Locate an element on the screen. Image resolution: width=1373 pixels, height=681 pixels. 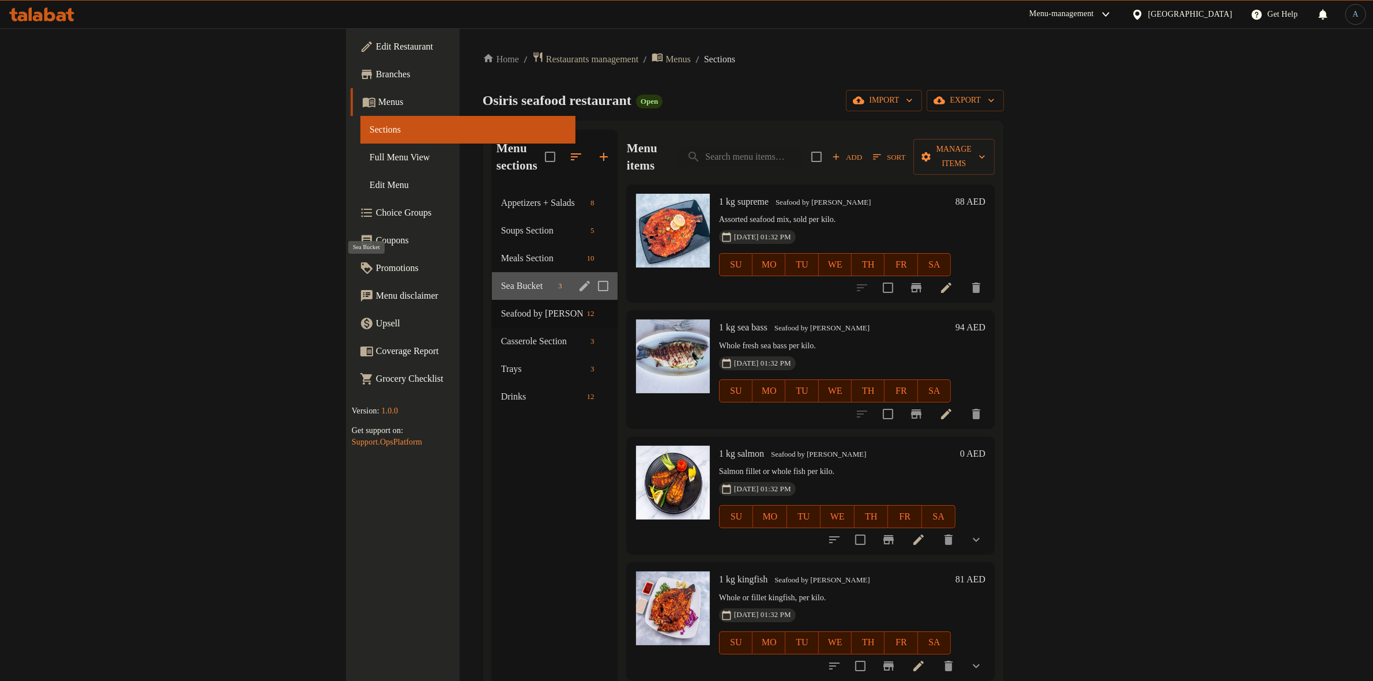
span: Choice Groups is located at coordinates (471, 213).